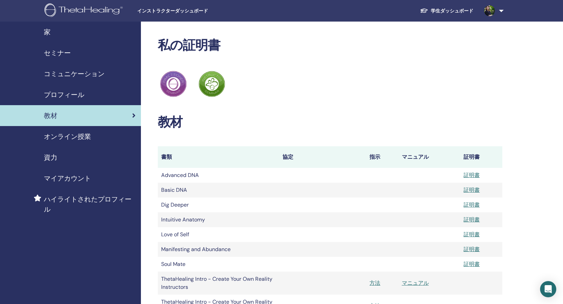  What do you see at coordinates (218, 205) in the screenshot?
I see `td: Dig Deeper` at bounding box center [218, 205].